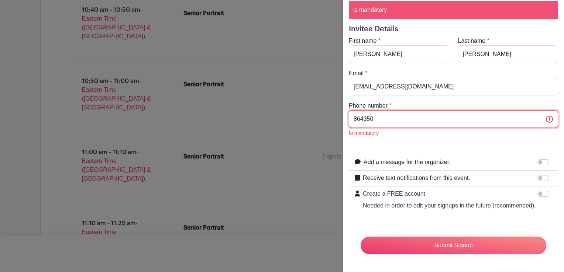 This screenshot has height=272, width=564. I want to click on p: Create a FREE account., so click(449, 194).